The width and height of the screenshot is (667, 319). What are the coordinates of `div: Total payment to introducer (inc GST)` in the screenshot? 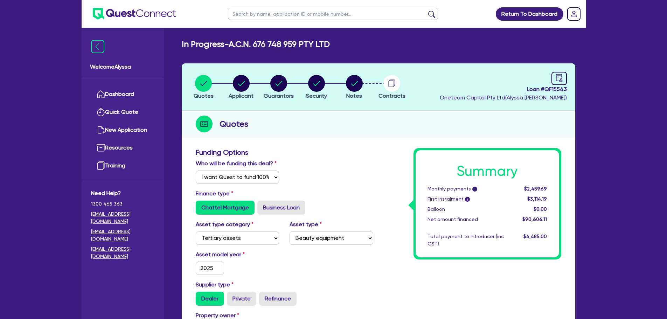 It's located at (466, 240).